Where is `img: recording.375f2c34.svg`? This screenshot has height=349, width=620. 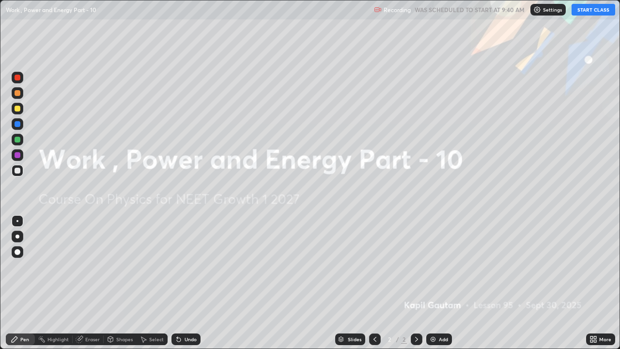
img: recording.375f2c34.svg is located at coordinates (378, 10).